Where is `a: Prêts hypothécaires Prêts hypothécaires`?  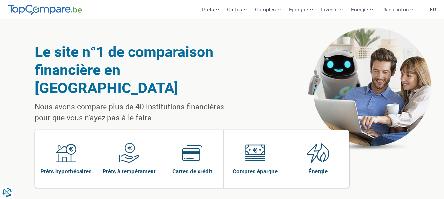 a: Prêts hypothécaires Prêts hypothécaires is located at coordinates (66, 159).